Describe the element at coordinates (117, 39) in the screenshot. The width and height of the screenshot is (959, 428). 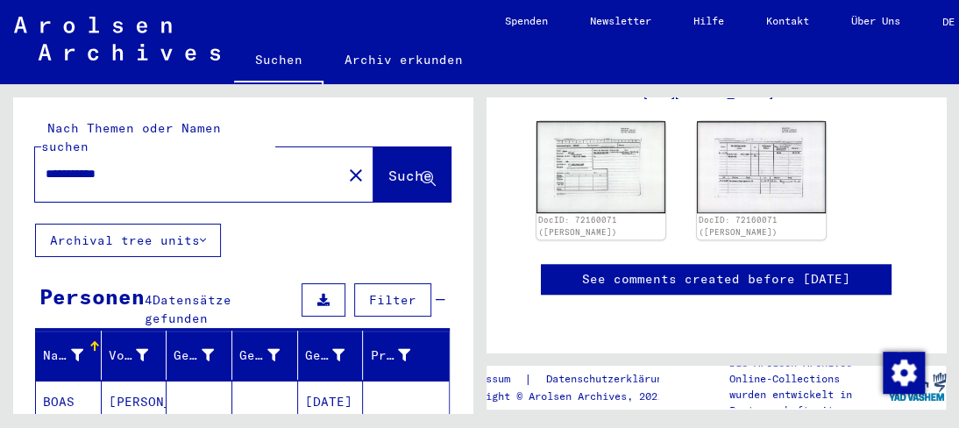
I see `img: Arolsen_neg.svg` at that location.